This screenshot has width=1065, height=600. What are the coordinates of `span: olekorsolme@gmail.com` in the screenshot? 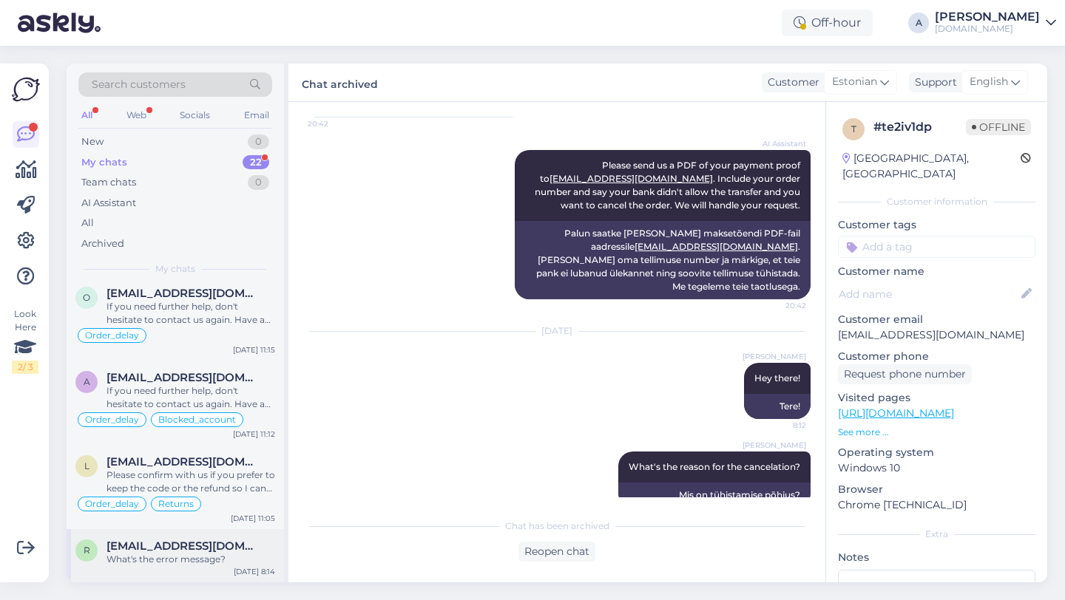 It's located at (183, 294).